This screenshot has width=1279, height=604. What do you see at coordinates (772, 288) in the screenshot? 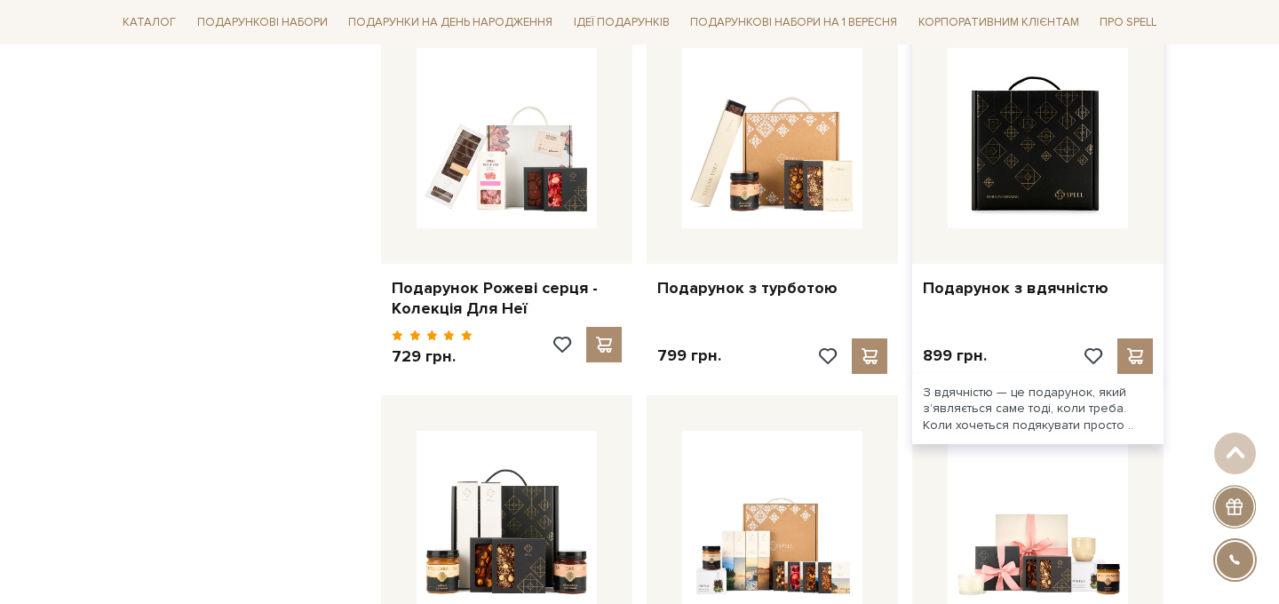
I see `a: Подарунок з турботою` at bounding box center [772, 288].